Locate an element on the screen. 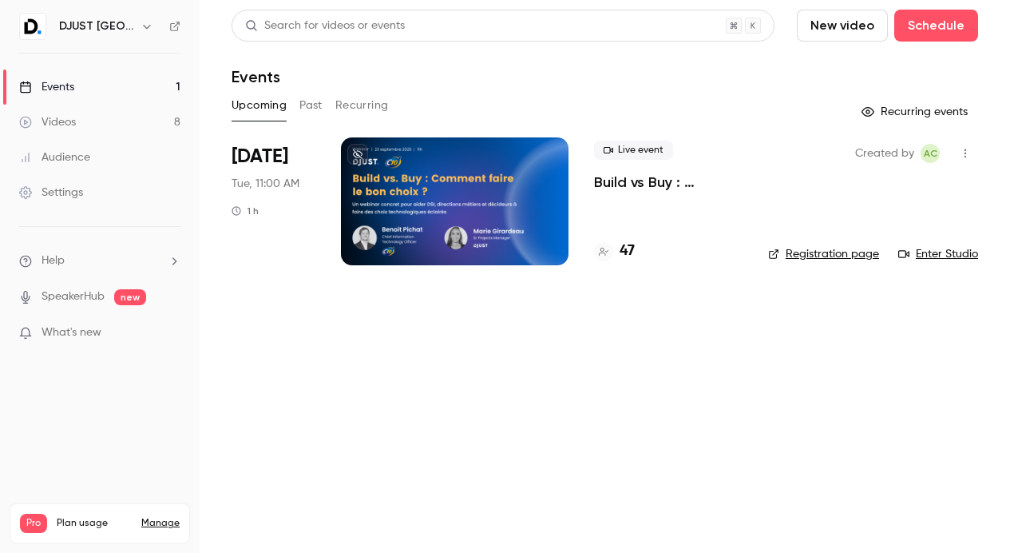 This screenshot has width=1010, height=553. div: Search for videos or events is located at coordinates (325, 26).